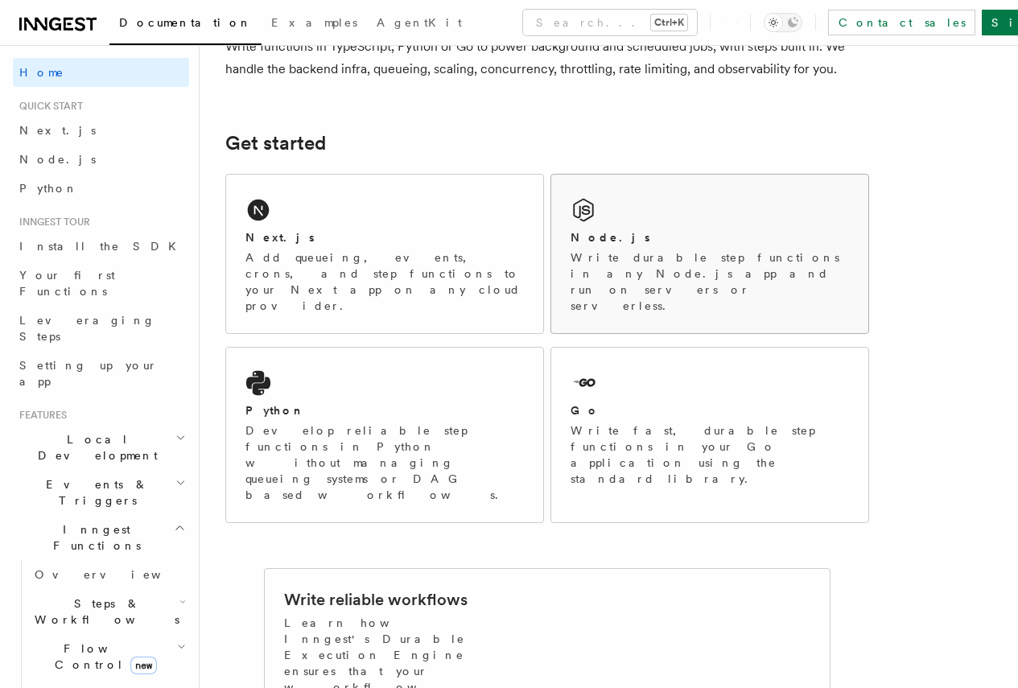  I want to click on p: Develop reliable step functions in Python without managing queueing systems or DAG based workflows., so click(385, 463).